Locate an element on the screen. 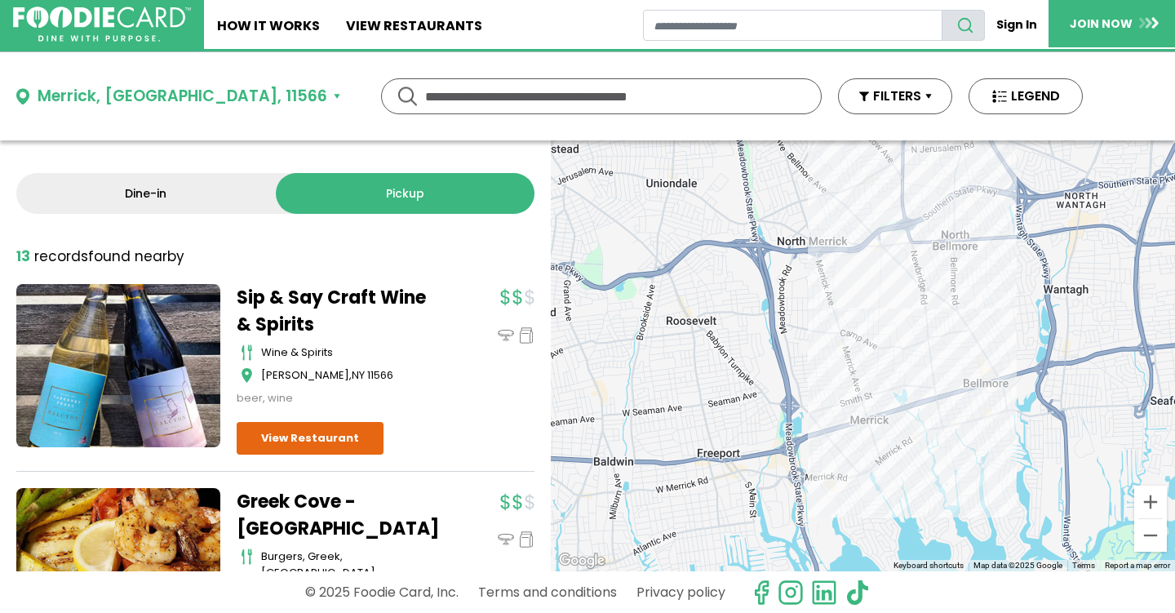  input: restaurant search is located at coordinates (793, 25).